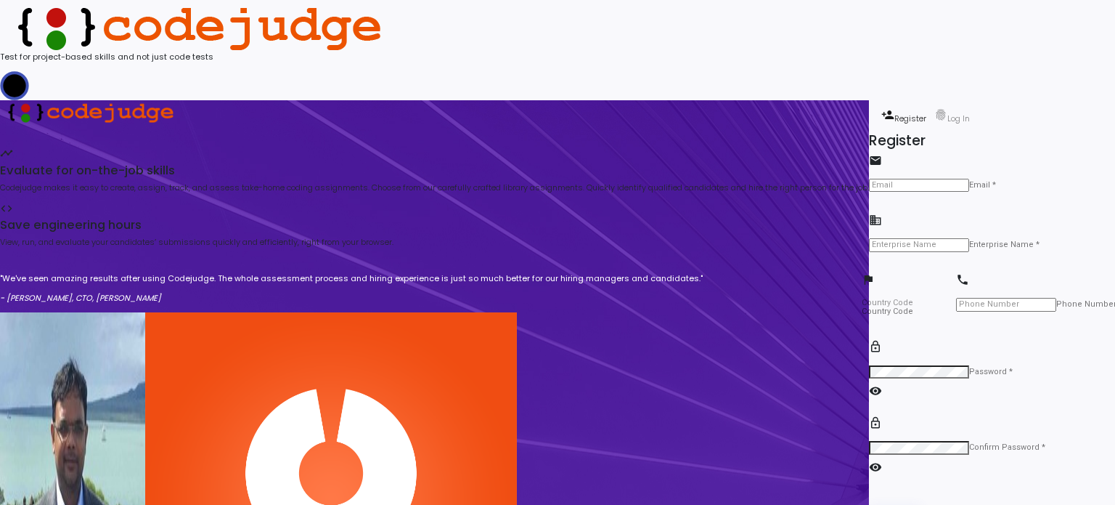  What do you see at coordinates (887, 311) in the screenshot?
I see `mat-label: Country Code` at bounding box center [887, 311].